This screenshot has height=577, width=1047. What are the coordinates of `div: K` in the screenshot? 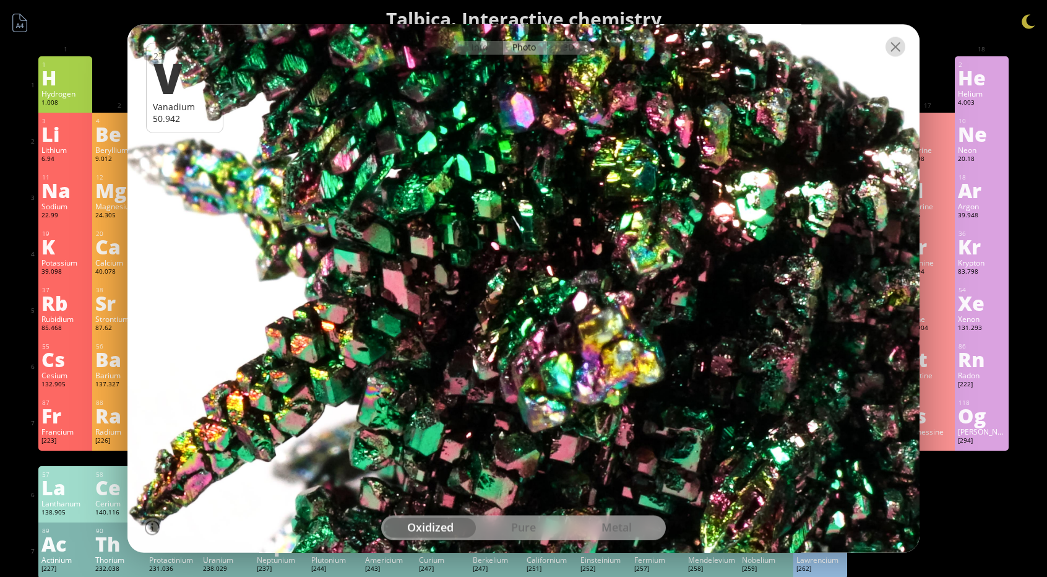 It's located at (65, 246).